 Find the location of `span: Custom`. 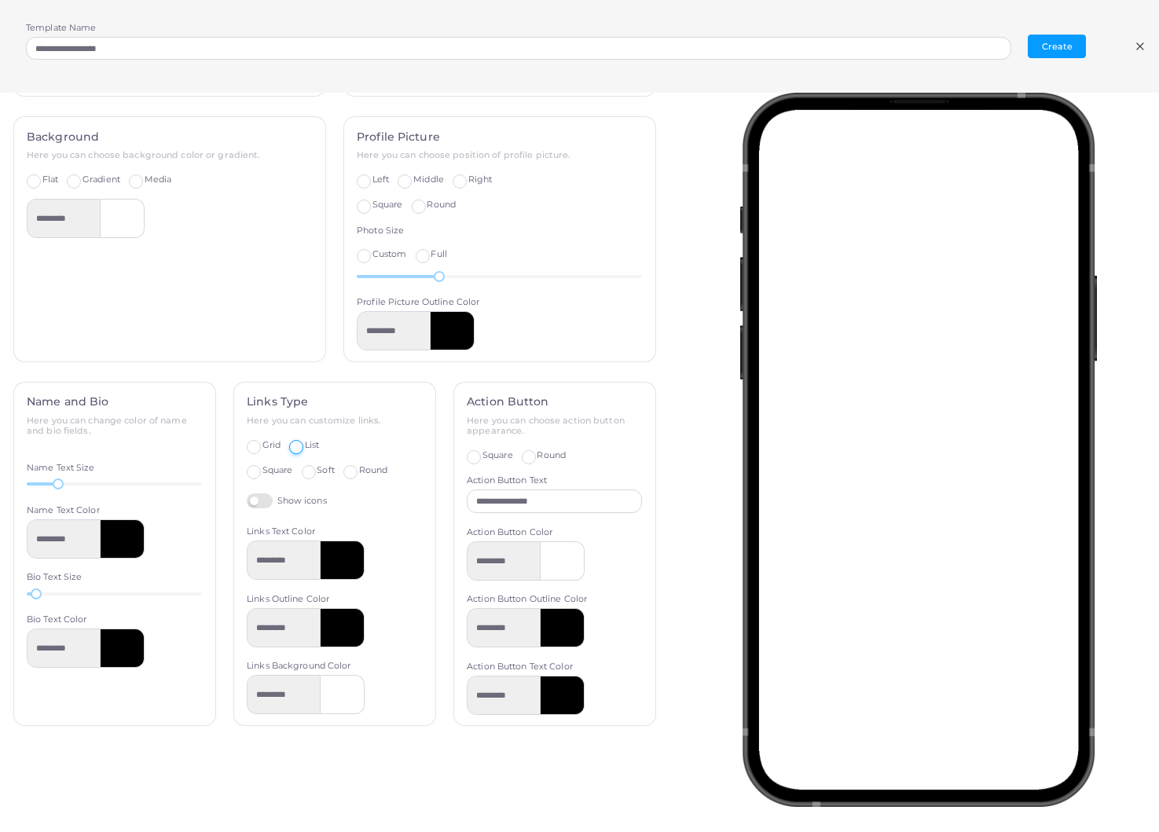

span: Custom is located at coordinates (390, 254).